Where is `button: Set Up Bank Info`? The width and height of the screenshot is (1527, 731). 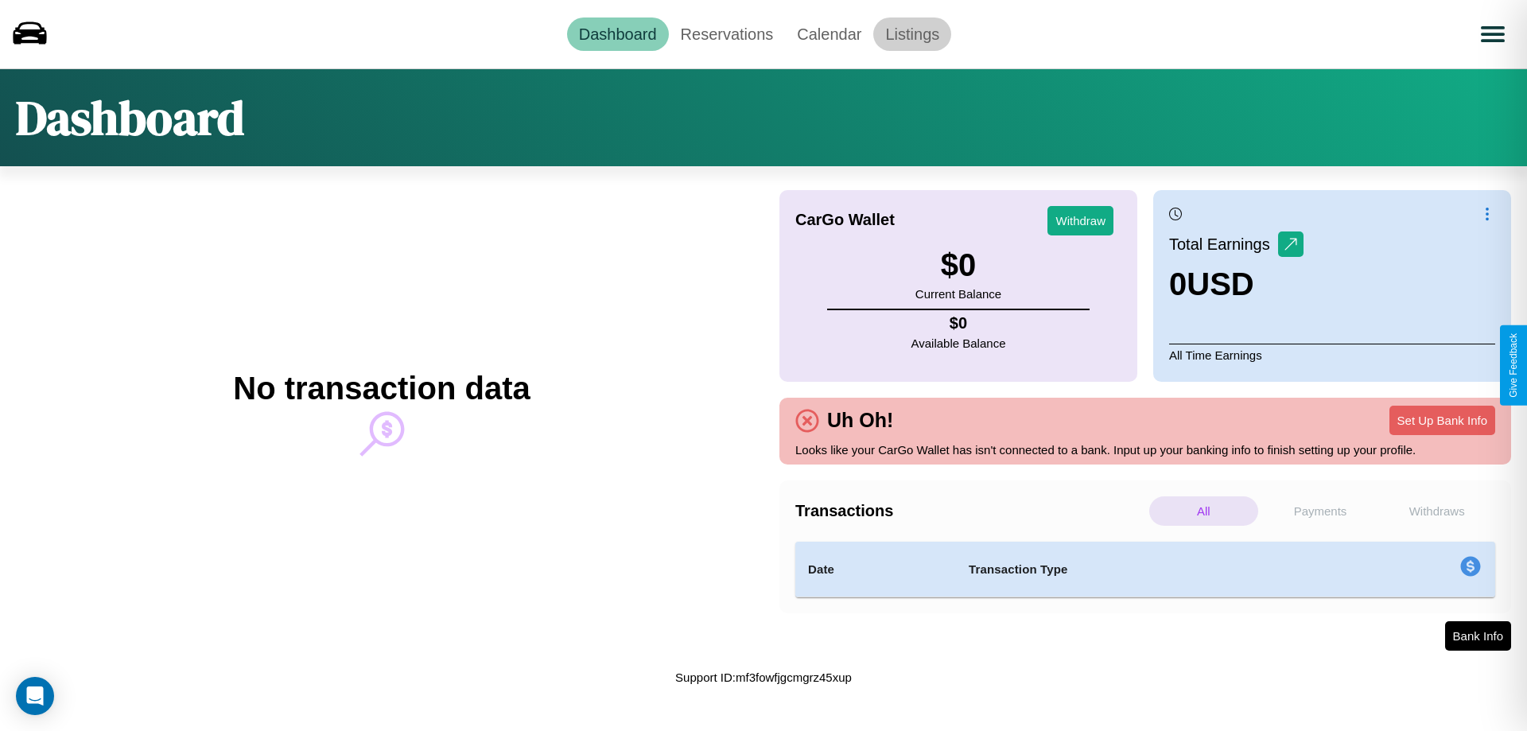
button: Set Up Bank Info is located at coordinates (1442, 420).